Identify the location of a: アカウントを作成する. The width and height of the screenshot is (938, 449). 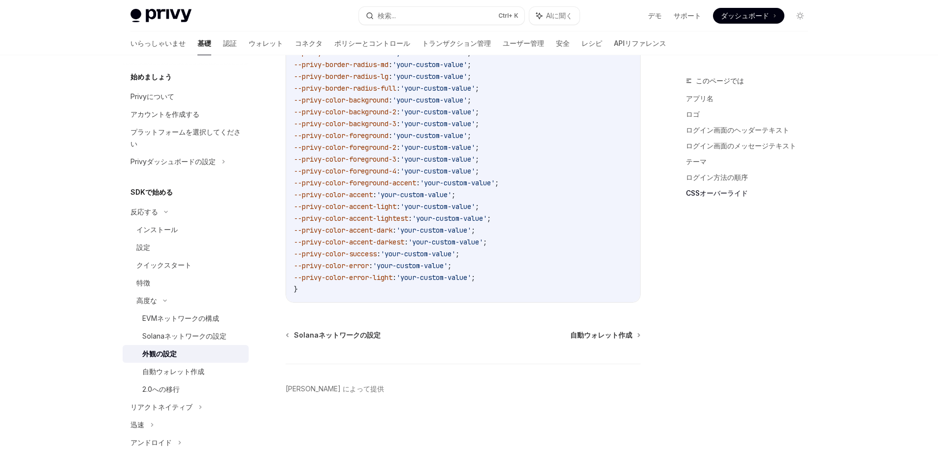
(186, 114).